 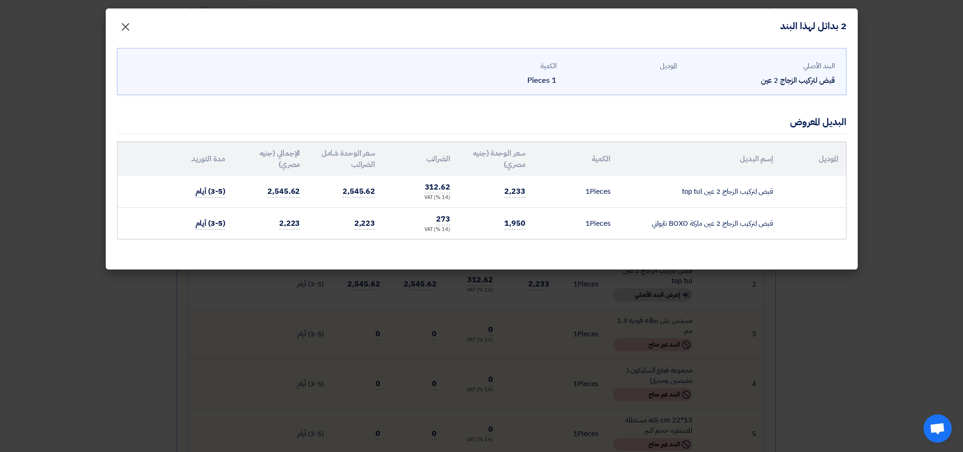 What do you see at coordinates (813, 26) in the screenshot?
I see `h4: 2 بدائل لهذا البند` at bounding box center [813, 26].